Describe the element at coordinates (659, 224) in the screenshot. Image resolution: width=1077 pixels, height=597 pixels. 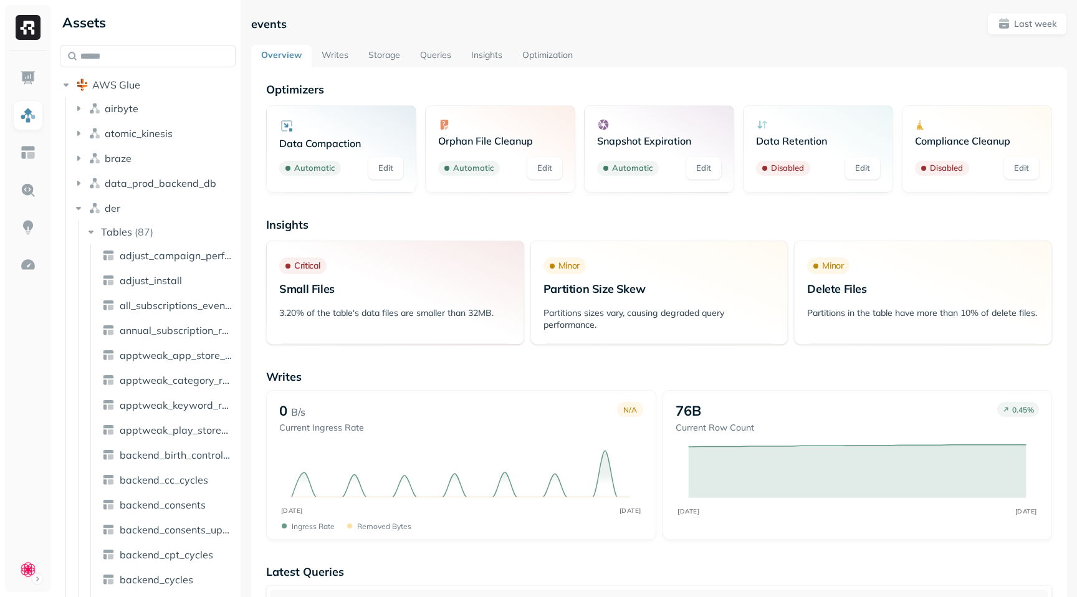
I see `p: Insights` at that location.